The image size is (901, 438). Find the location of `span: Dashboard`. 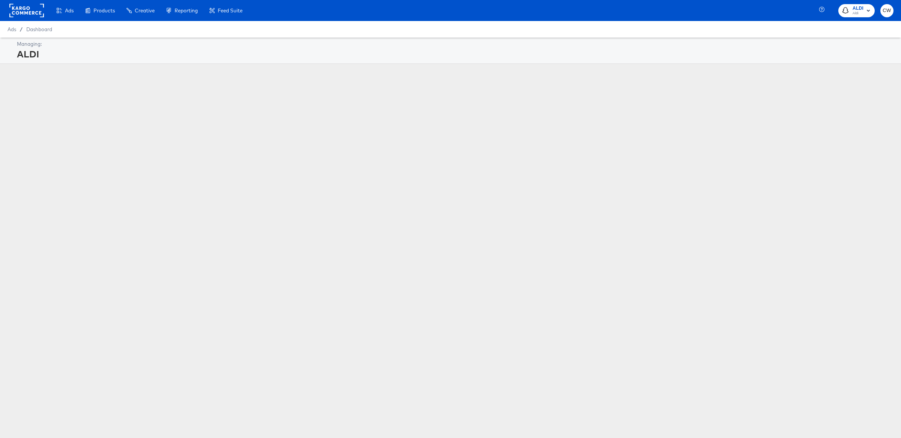

span: Dashboard is located at coordinates (39, 29).